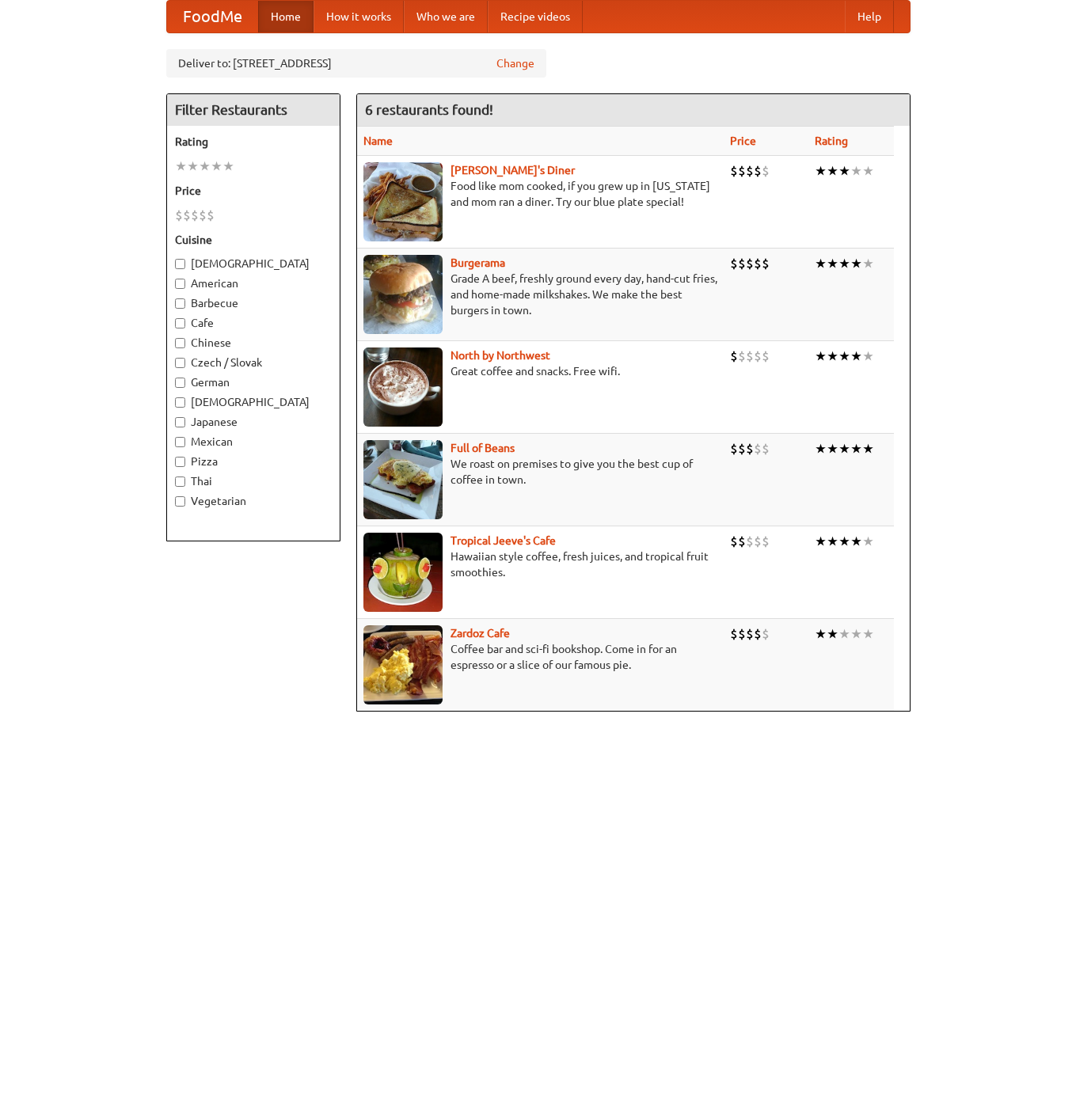 Image resolution: width=1076 pixels, height=1120 pixels. Describe the element at coordinates (253, 323) in the screenshot. I see `label: Cafe` at that location.